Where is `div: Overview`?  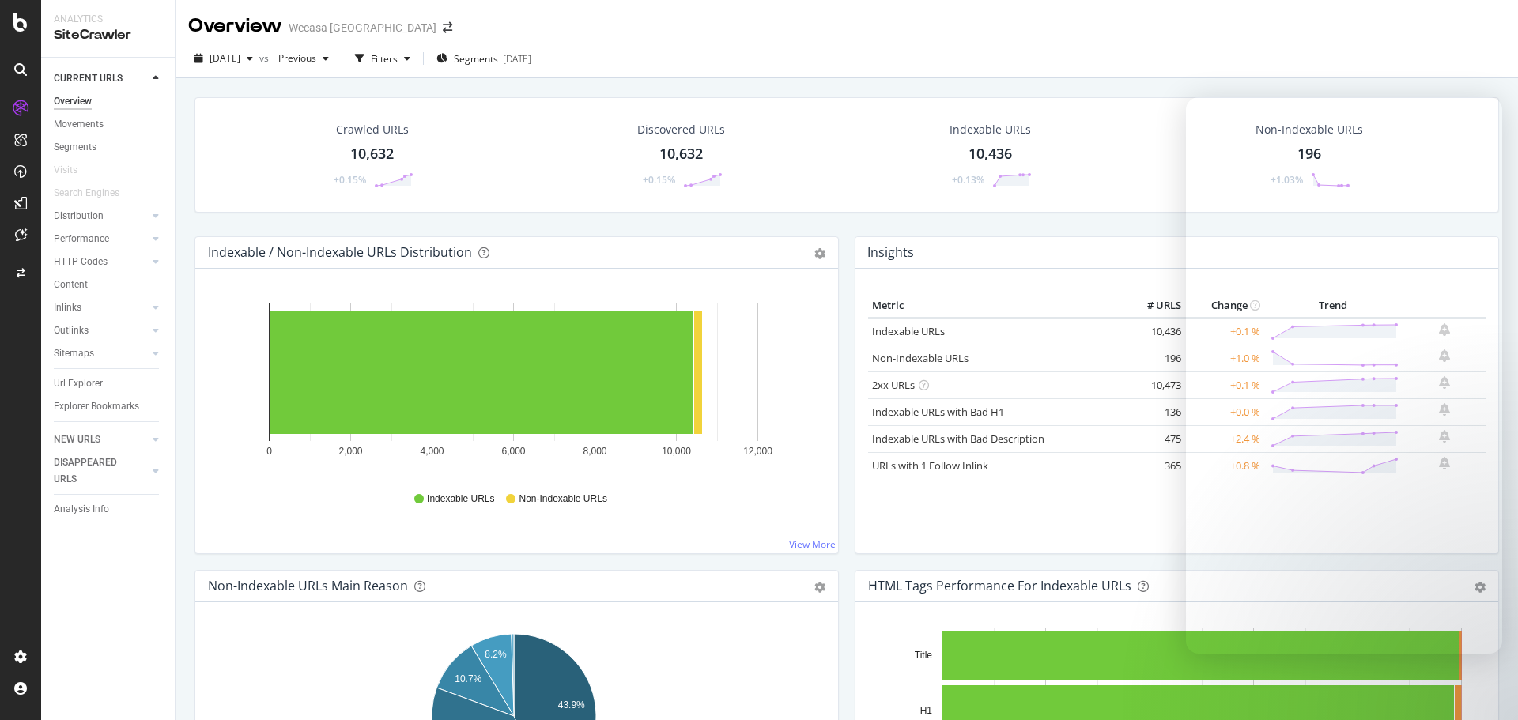
div: Overview is located at coordinates (235, 26).